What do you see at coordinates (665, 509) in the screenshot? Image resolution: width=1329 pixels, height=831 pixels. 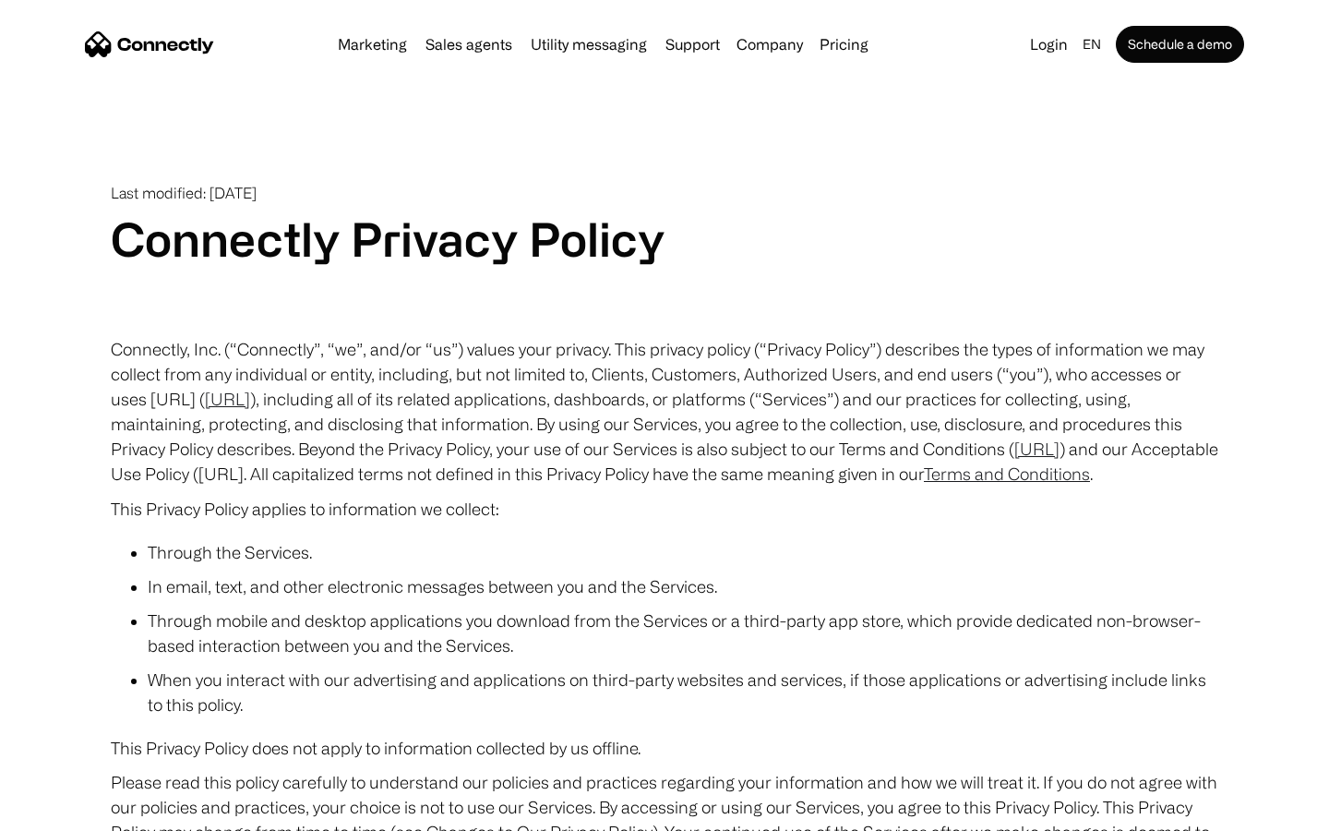 I see `p: This Privacy Policy applies to information we collect:` at bounding box center [665, 509].